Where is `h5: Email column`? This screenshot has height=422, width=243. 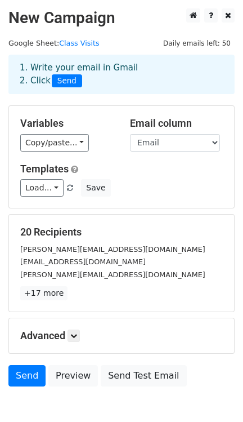
h5: Email column is located at coordinates (176, 123).